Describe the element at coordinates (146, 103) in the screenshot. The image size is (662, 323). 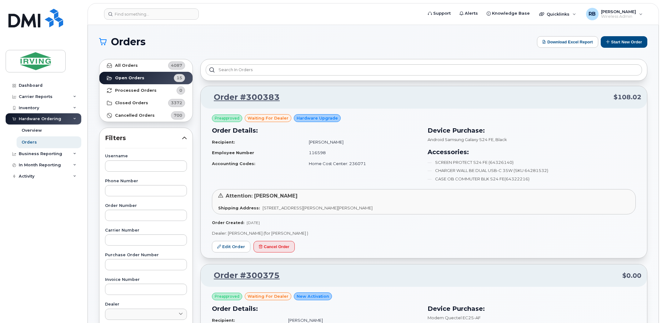
I see `a: Closed Orders3372` at that location.